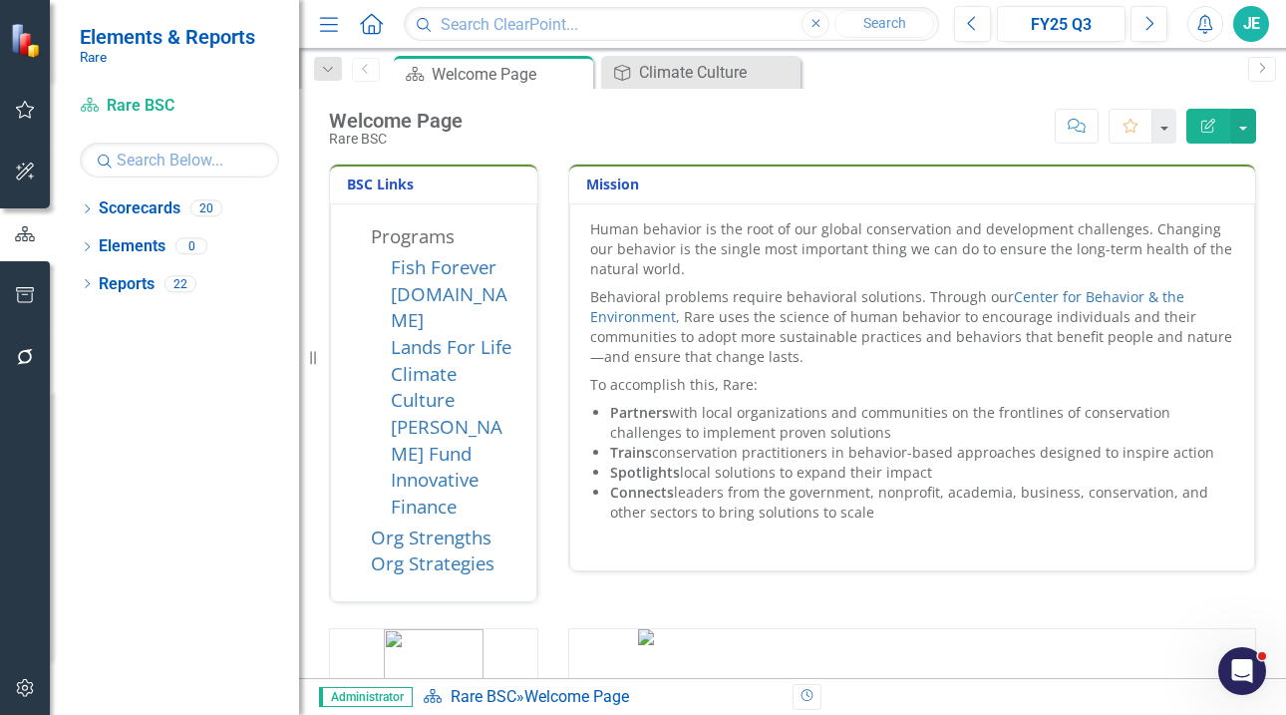 This screenshot has width=1286, height=715. What do you see at coordinates (444, 266) in the screenshot?
I see `a: Fish Forever` at bounding box center [444, 266].